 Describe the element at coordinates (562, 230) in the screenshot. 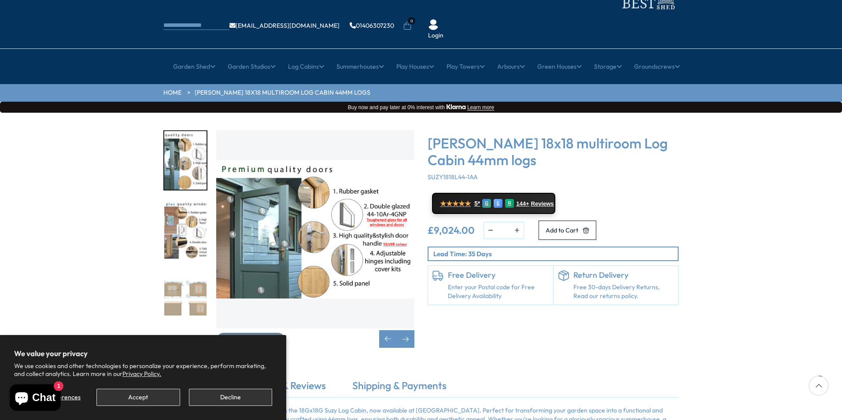

I see `span: Add to Cart` at that location.